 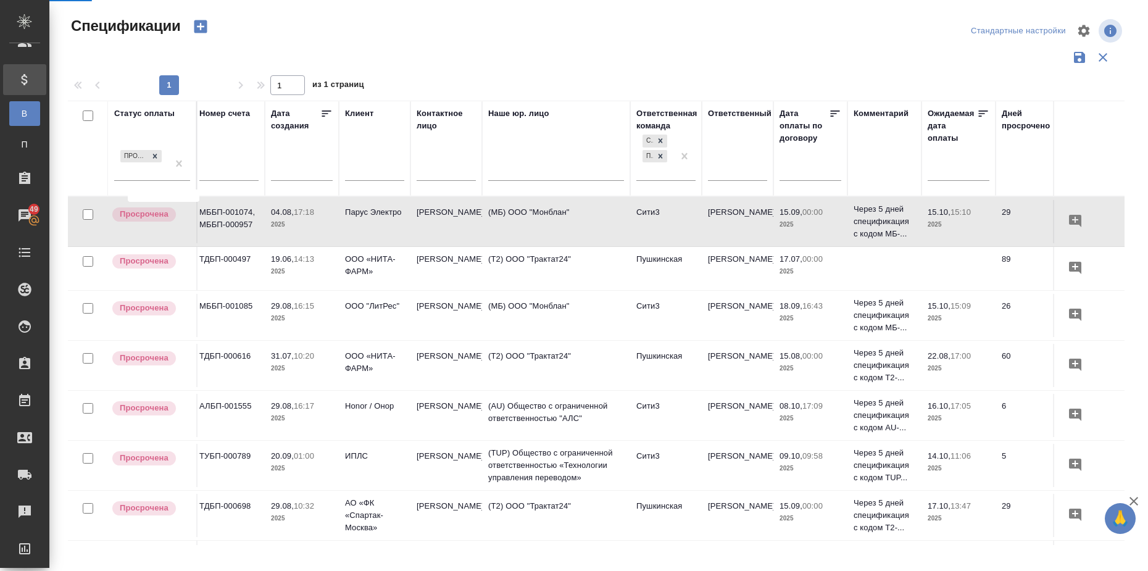 What do you see at coordinates (556, 515) in the screenshot?
I see `td: (Т2) ООО "Трактат24"` at bounding box center [556, 515].